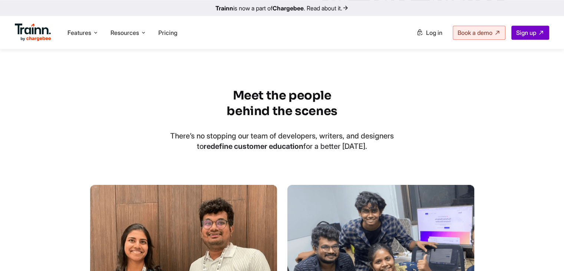 This screenshot has width=564, height=271. Describe the element at coordinates (168, 33) in the screenshot. I see `a: Pricing` at that location.